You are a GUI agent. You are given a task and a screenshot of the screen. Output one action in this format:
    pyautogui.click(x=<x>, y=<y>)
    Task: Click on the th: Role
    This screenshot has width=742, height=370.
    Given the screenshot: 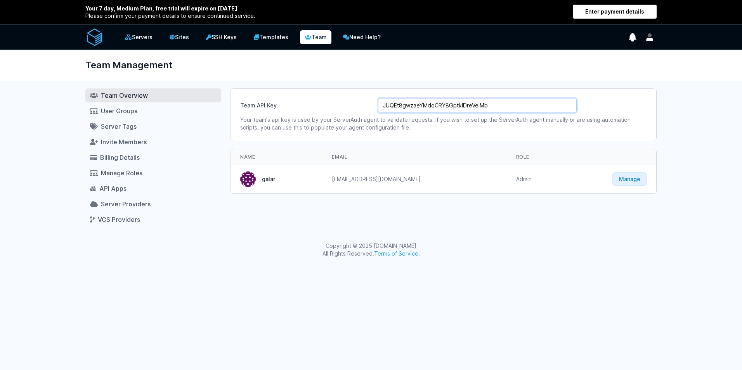 What is the action you would take?
    pyautogui.click(x=536, y=157)
    